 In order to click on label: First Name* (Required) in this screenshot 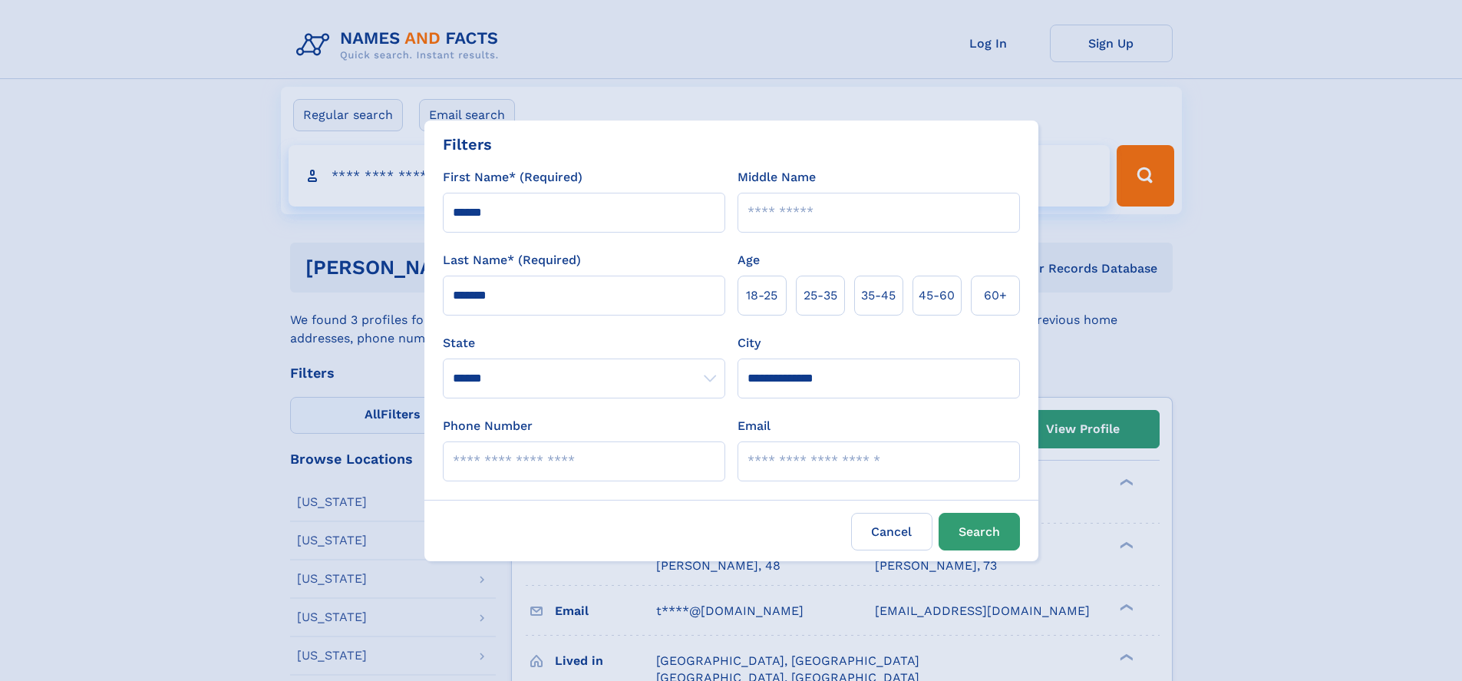, I will do `click(513, 177)`.